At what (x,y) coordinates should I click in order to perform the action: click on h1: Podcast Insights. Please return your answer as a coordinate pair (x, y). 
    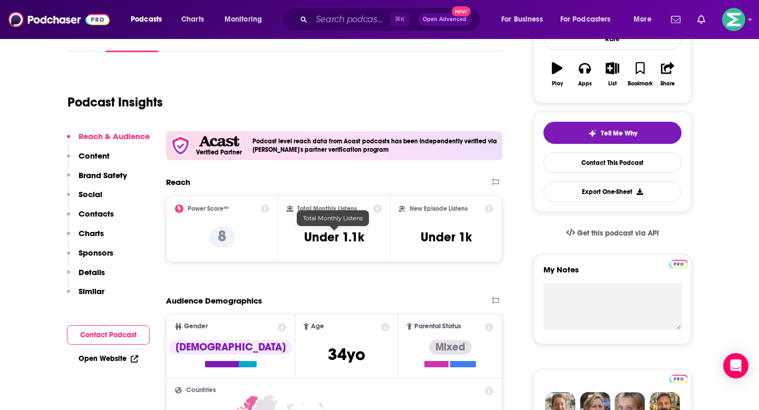
    Looking at the image, I should click on (115, 102).